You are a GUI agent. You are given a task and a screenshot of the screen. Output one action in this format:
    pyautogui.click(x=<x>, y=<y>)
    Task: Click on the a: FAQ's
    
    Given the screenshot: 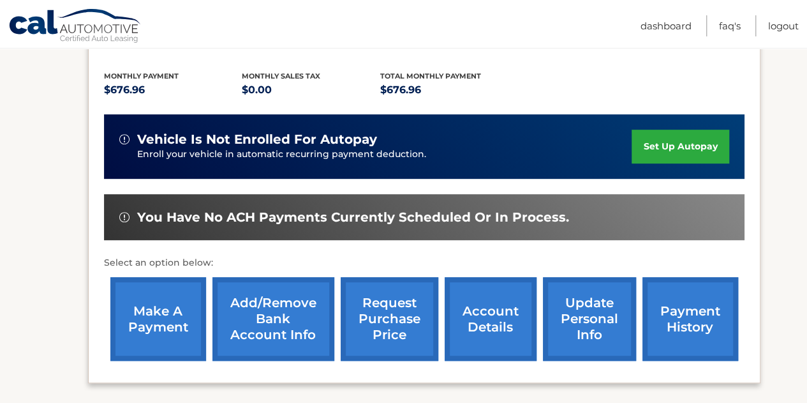 What is the action you would take?
    pyautogui.click(x=730, y=26)
    